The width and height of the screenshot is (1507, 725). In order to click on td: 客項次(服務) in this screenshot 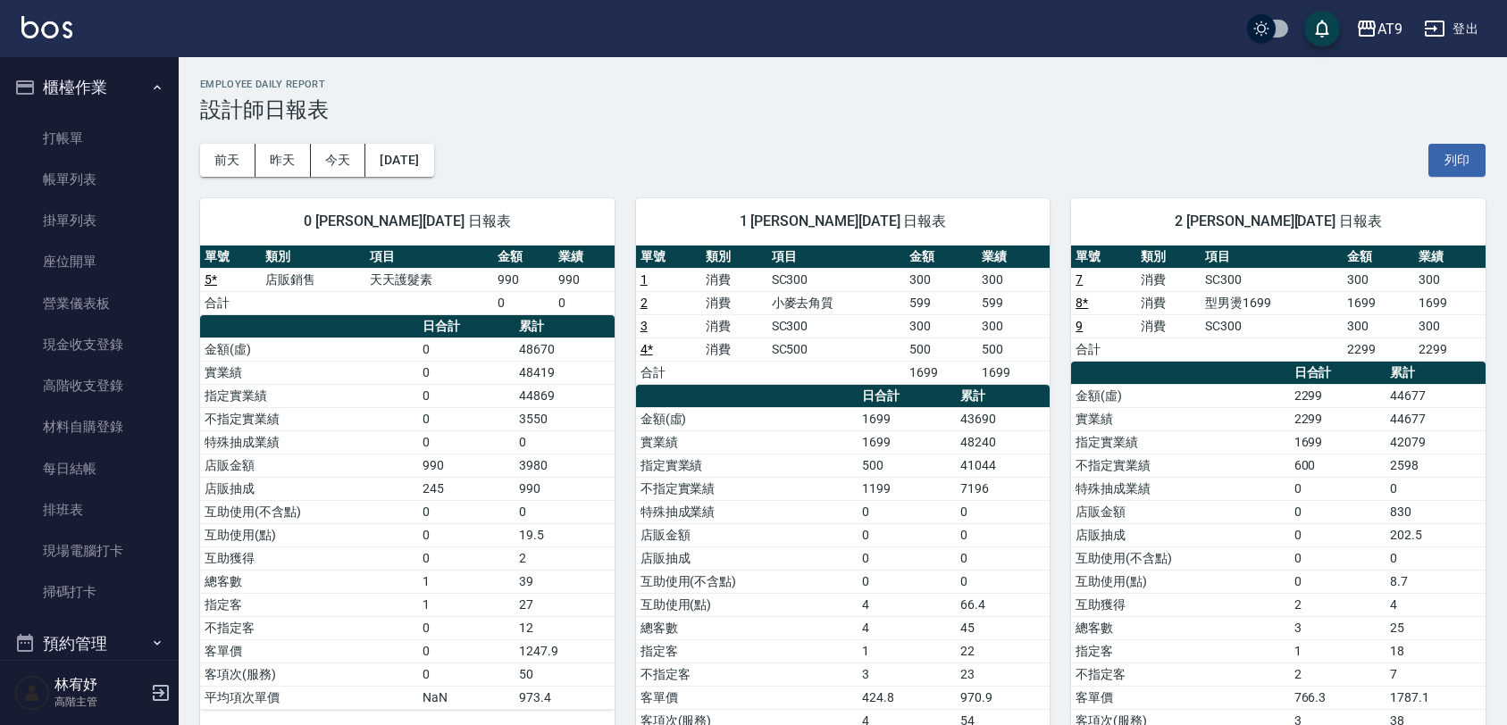, I will do `click(309, 674)`.